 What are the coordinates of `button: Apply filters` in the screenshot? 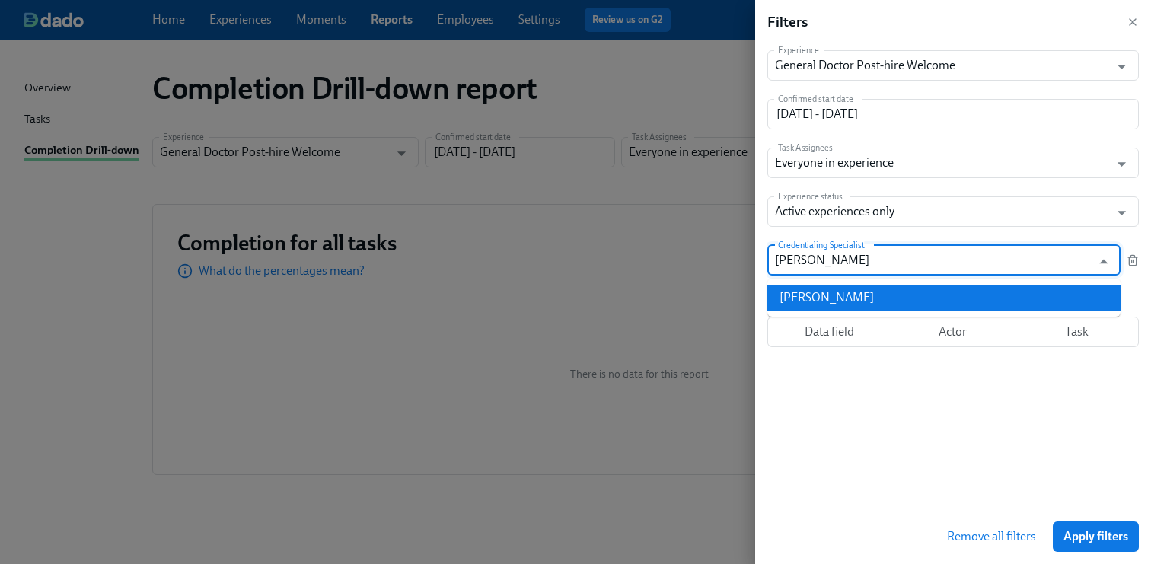 It's located at (1095, 537).